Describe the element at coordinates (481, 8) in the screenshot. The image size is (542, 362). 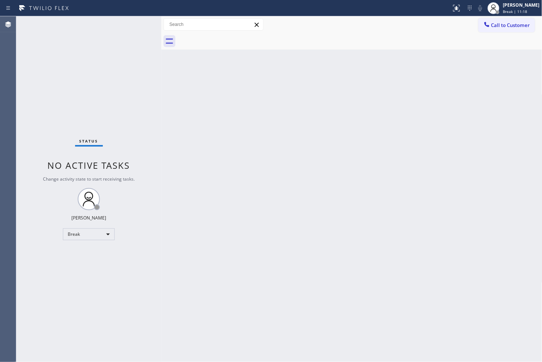
I see `button: Mute` at that location.